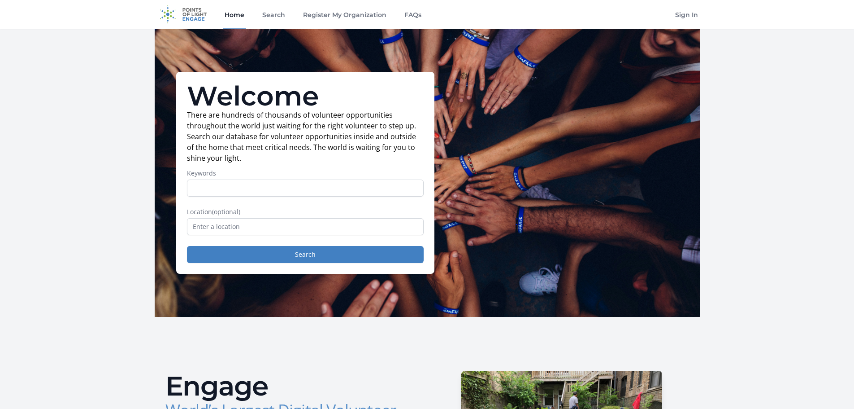 The height and width of the screenshot is (409, 854). What do you see at coordinates (305, 136) in the screenshot?
I see `p: There are hundreds of thousands of volunteer opportunities throughout the world just waiting for ...` at bounding box center [305, 136].